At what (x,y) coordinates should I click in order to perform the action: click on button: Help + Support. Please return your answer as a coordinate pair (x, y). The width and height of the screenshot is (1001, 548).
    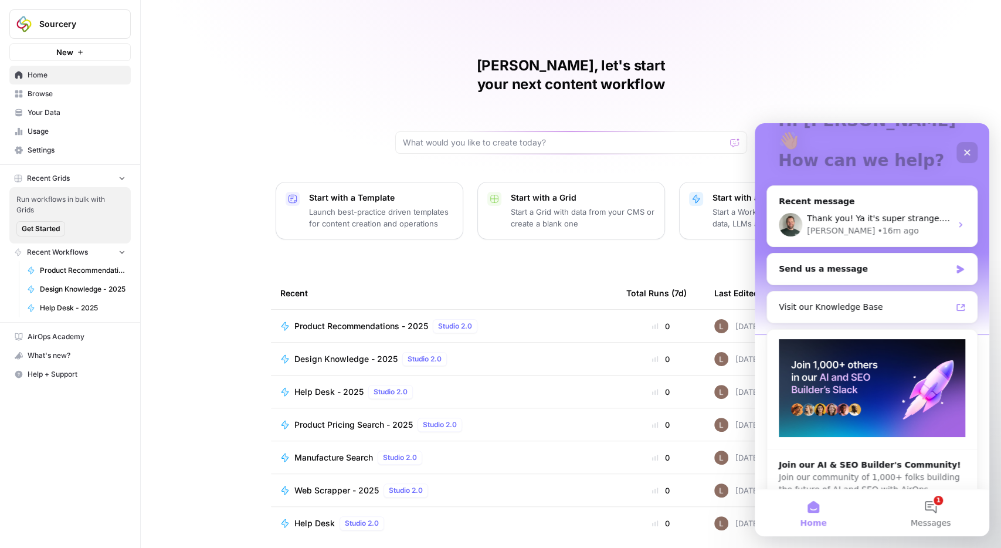
    Looking at the image, I should click on (70, 374).